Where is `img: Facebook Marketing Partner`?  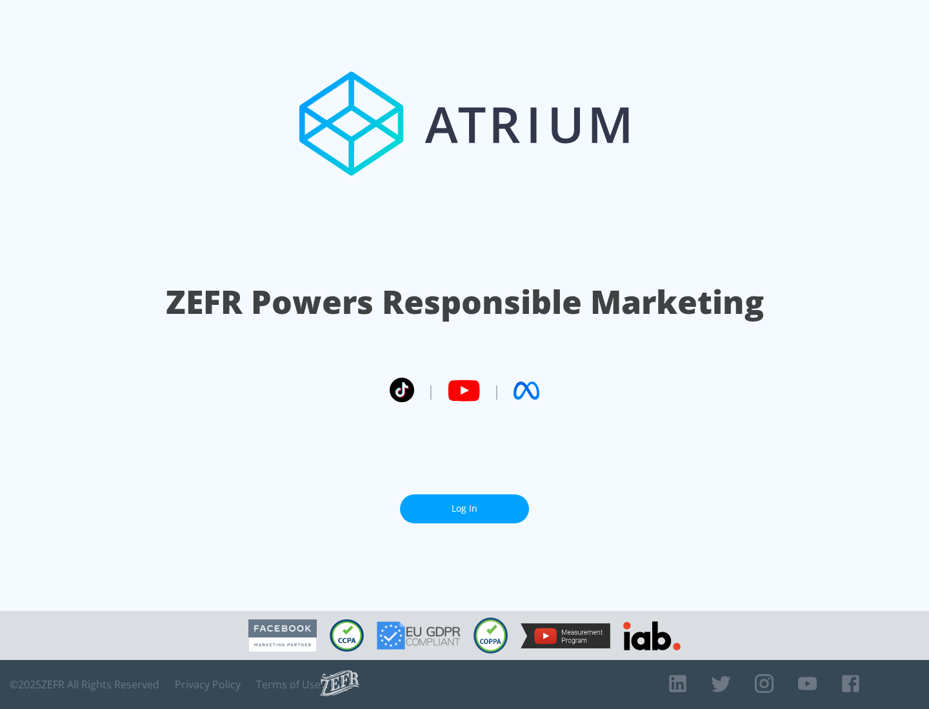
img: Facebook Marketing Partner is located at coordinates (282, 636).